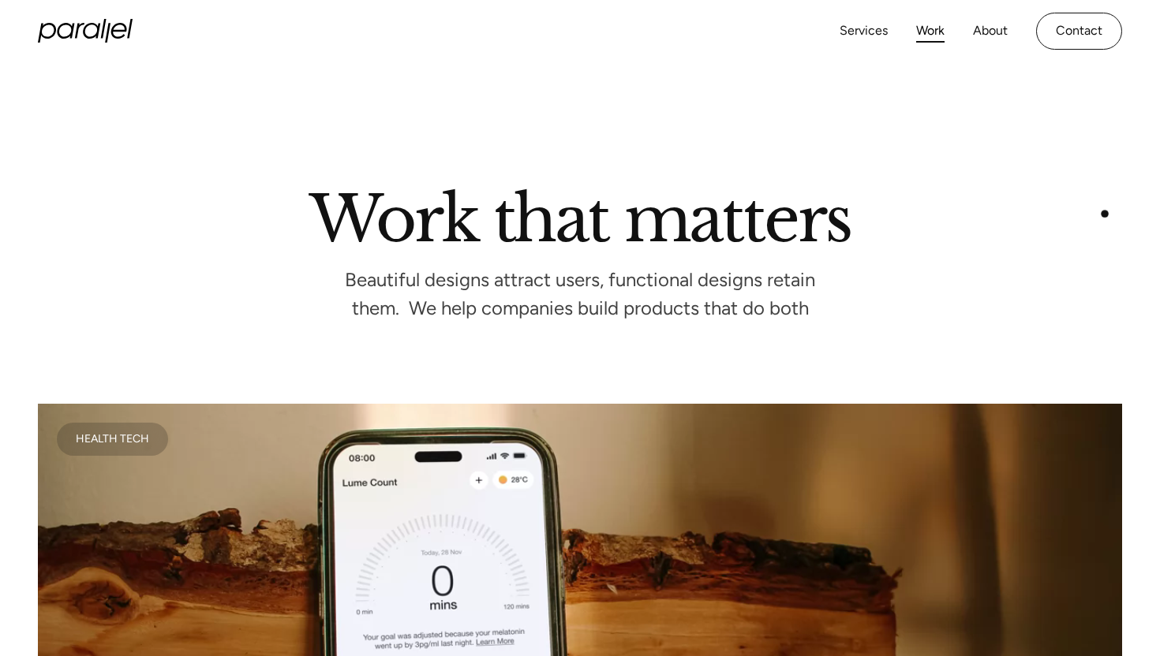  Describe the element at coordinates (580, 215) in the screenshot. I see `h2: Work that matters` at that location.